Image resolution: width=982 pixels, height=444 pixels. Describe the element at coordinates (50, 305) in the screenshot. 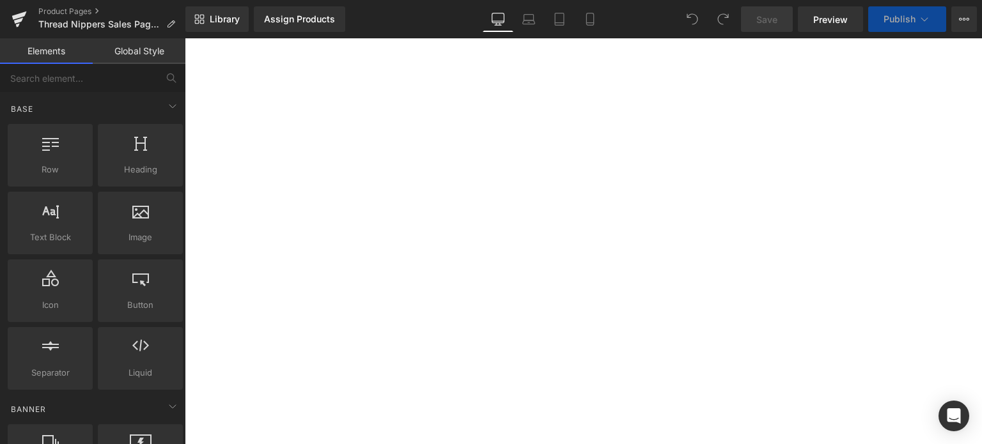

I see `span: Icon` at that location.